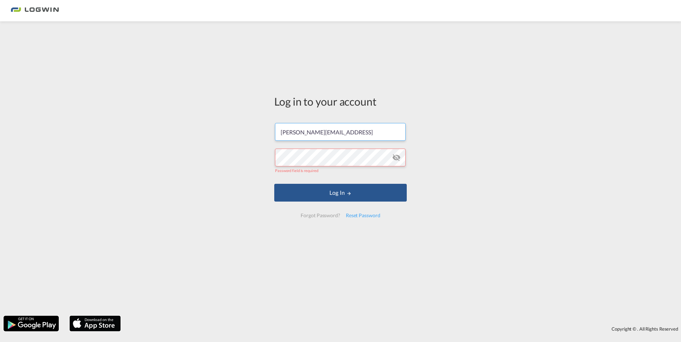 The image size is (681, 342). I want to click on img: google.png, so click(31, 324).